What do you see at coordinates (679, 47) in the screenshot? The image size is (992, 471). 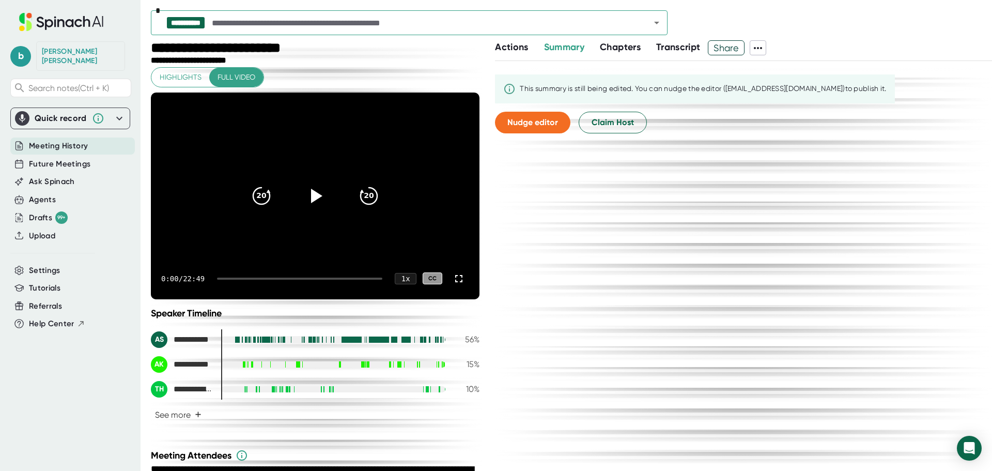 I see `span: Transcript` at bounding box center [679, 47].